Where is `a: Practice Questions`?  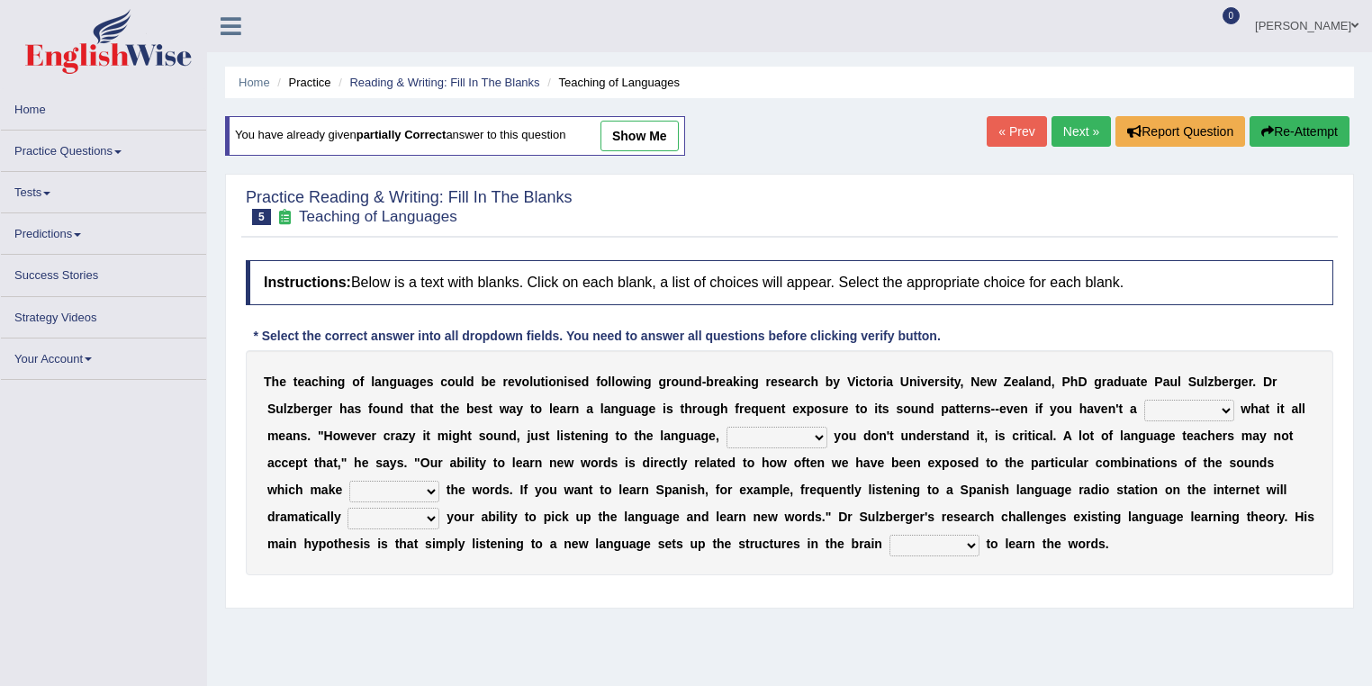 a: Practice Questions is located at coordinates (104, 148).